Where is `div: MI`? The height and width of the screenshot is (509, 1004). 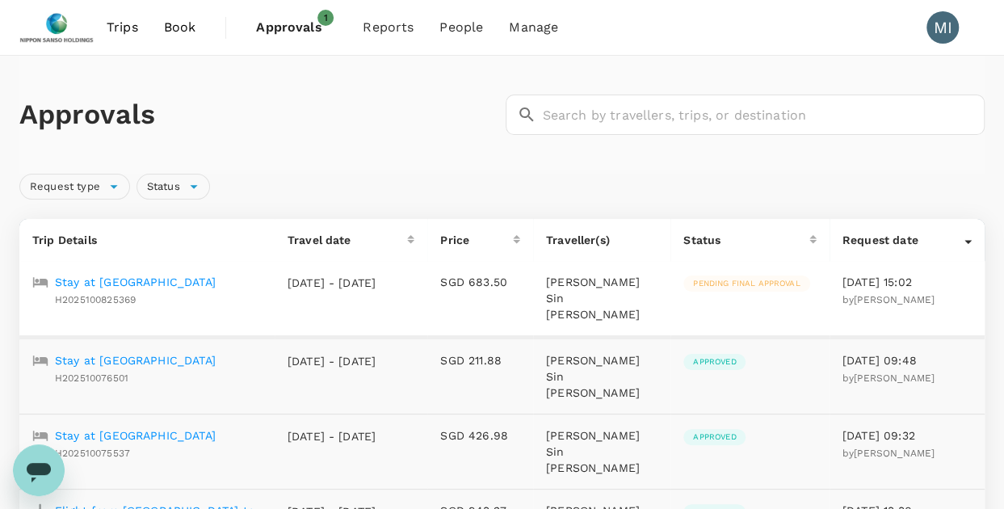
div: MI is located at coordinates (943, 27).